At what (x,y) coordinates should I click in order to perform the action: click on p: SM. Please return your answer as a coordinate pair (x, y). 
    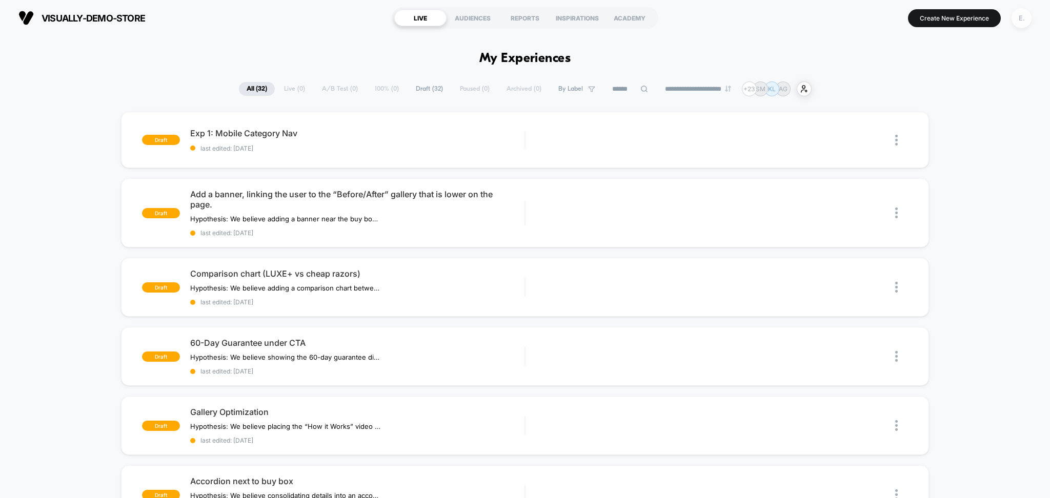
    Looking at the image, I should click on (761, 89).